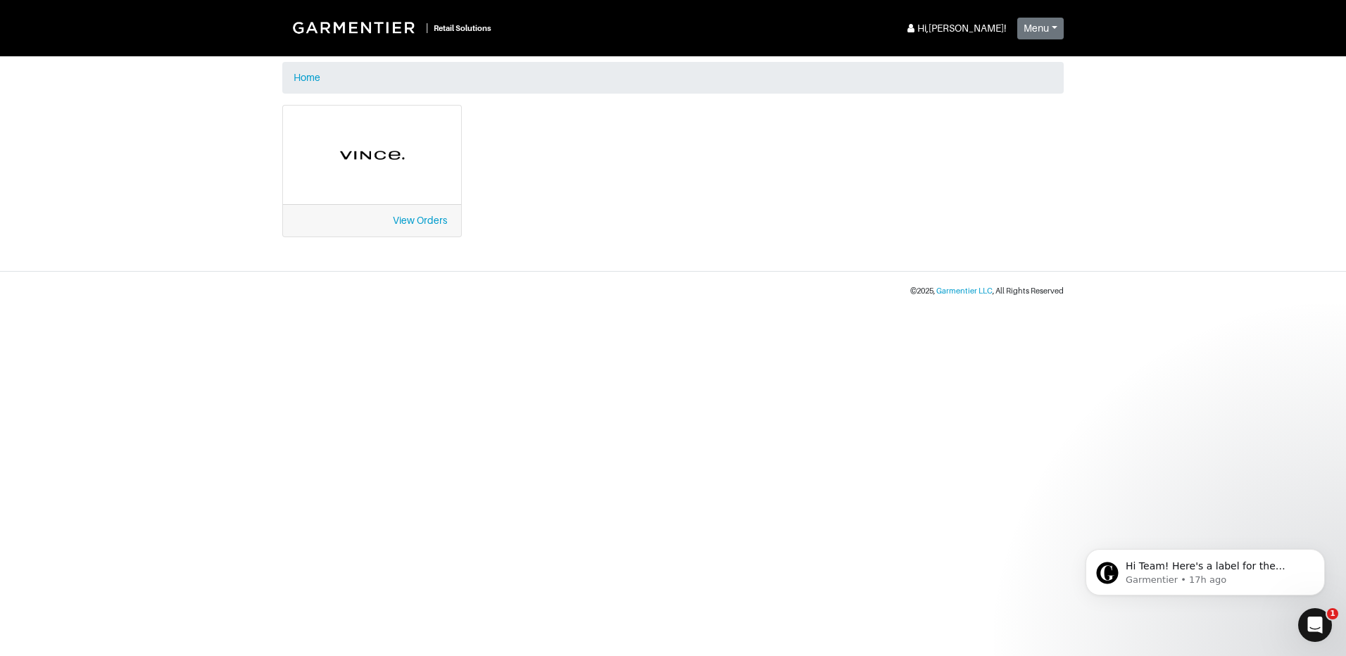  What do you see at coordinates (307, 77) in the screenshot?
I see `a: Home` at bounding box center [307, 77].